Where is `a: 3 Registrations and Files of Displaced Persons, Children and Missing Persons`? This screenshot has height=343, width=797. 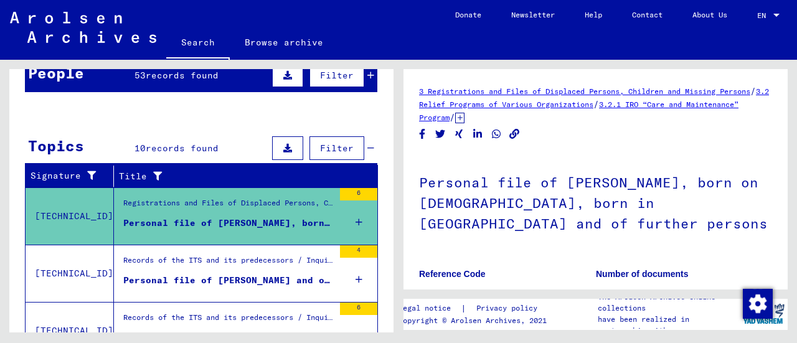
a: 3 Registrations and Files of Displaced Persons, Children and Missing Persons is located at coordinates (585, 91).